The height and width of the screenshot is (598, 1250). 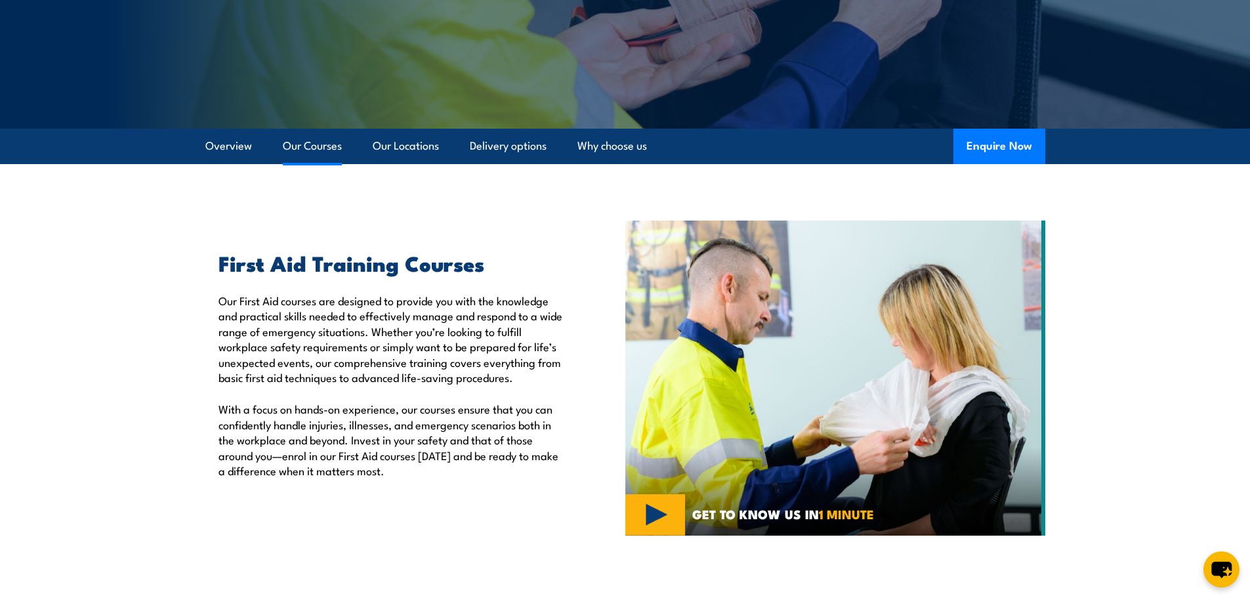 What do you see at coordinates (612, 146) in the screenshot?
I see `a: Why choose us` at bounding box center [612, 146].